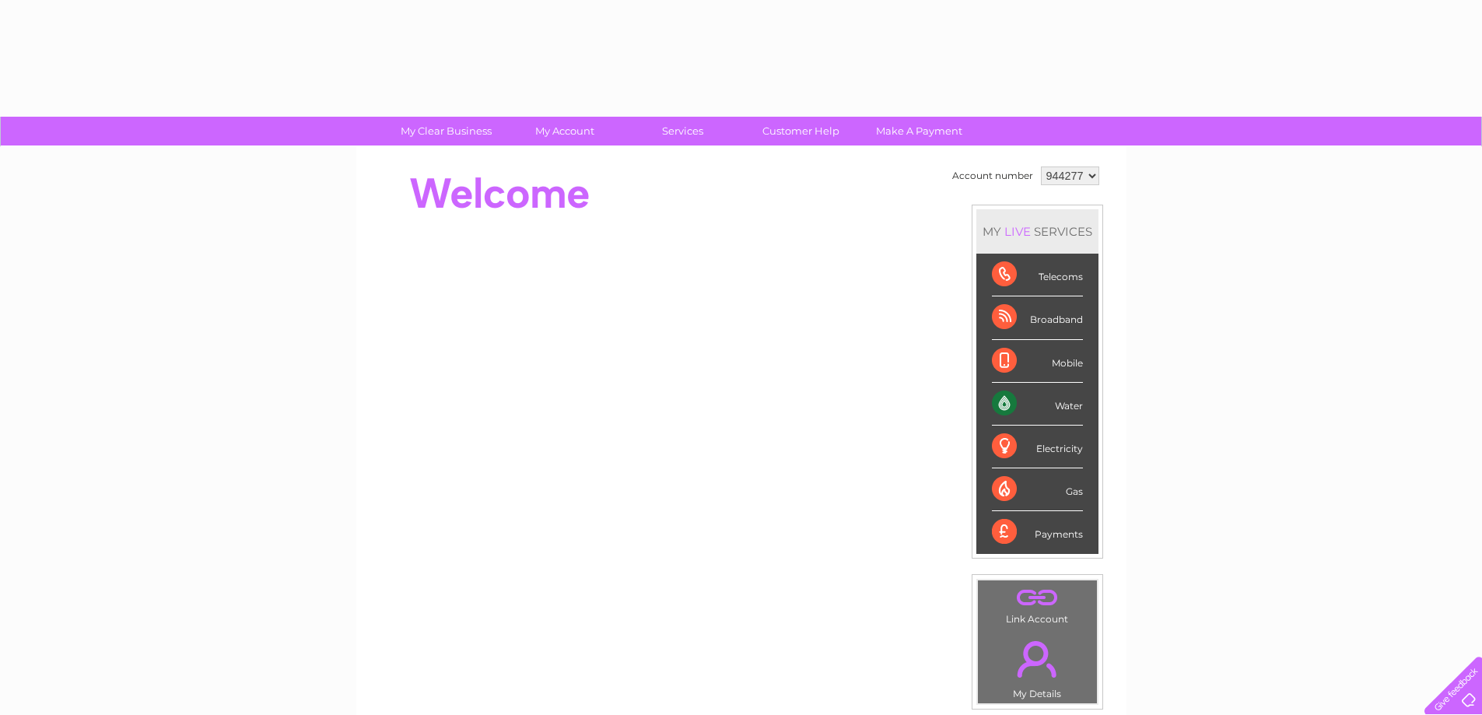 The height and width of the screenshot is (715, 1482). I want to click on div: Electricity, so click(1037, 447).